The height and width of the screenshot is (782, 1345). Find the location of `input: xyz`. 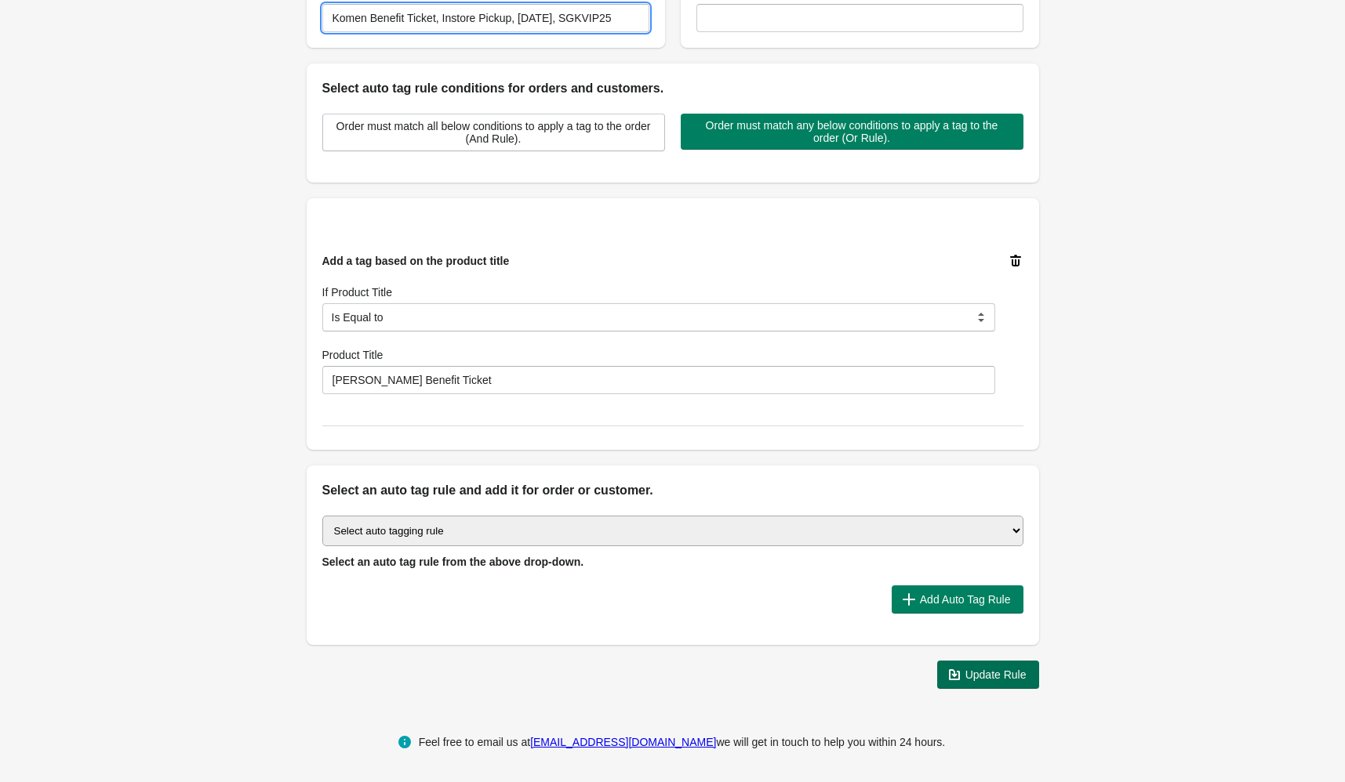

input: xyz is located at coordinates (659, 380).